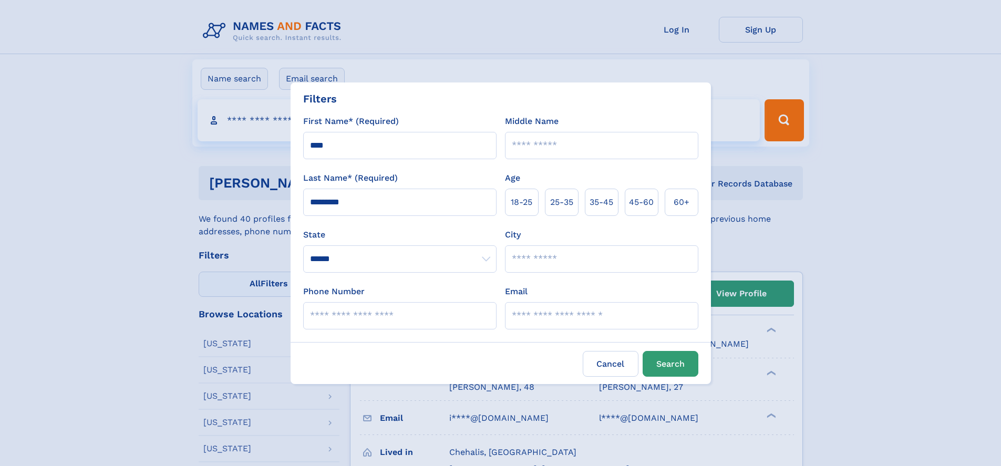 The width and height of the screenshot is (1001, 466). I want to click on span: 60+, so click(681, 202).